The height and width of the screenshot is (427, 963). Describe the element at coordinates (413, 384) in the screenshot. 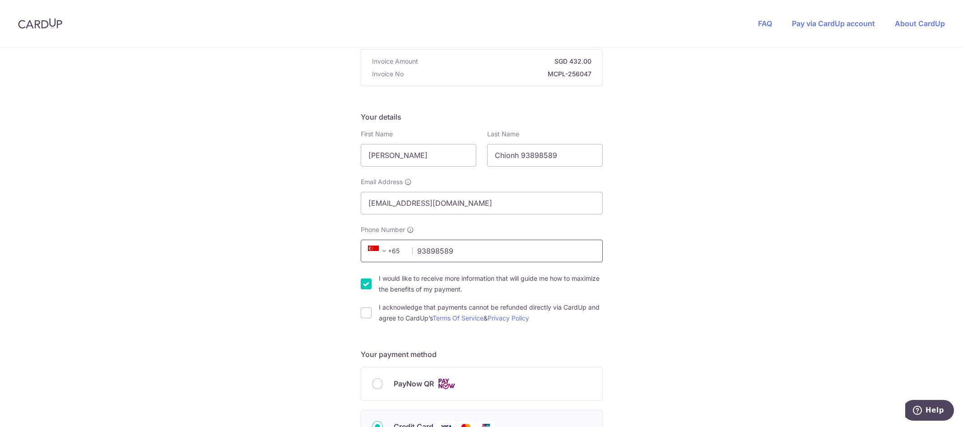

I see `span: PayNow QR` at that location.